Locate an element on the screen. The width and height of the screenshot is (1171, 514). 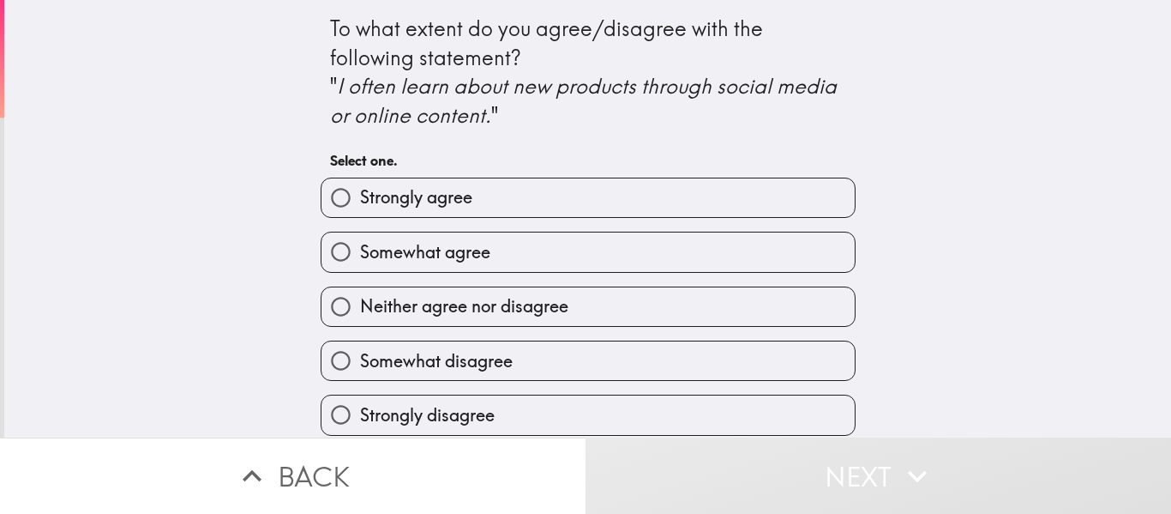
button: Neither agree nor disagree is located at coordinates (588, 306).